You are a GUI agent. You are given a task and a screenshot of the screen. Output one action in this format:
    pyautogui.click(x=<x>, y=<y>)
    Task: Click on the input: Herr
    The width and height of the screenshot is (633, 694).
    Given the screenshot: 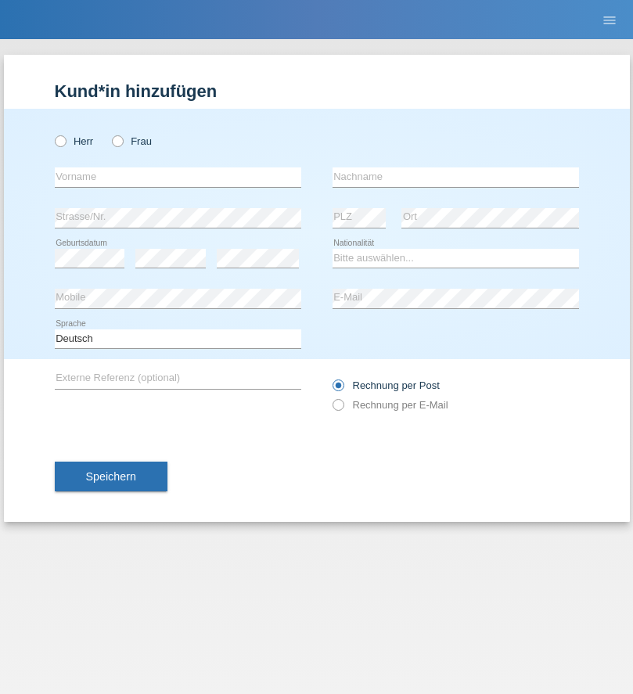 What is the action you would take?
    pyautogui.click(x=59, y=140)
    